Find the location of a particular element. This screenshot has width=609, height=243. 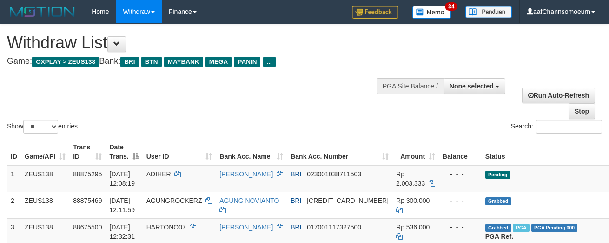

th: Date Trans.: activate to sort column descending is located at coordinates (124, 152).